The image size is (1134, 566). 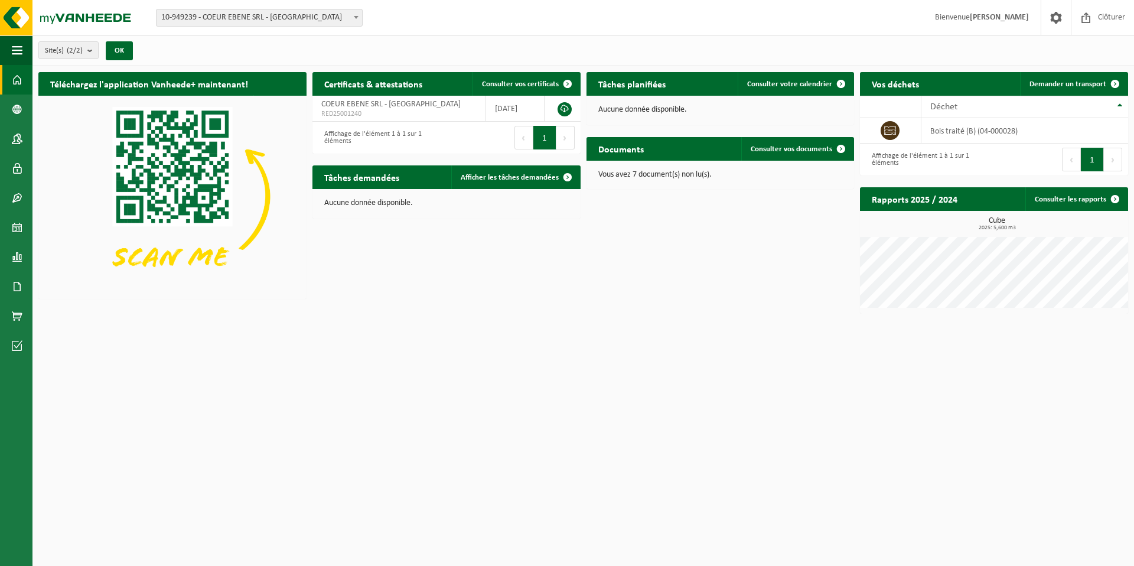 I want to click on span: Consulter vos certificats, so click(x=521, y=84).